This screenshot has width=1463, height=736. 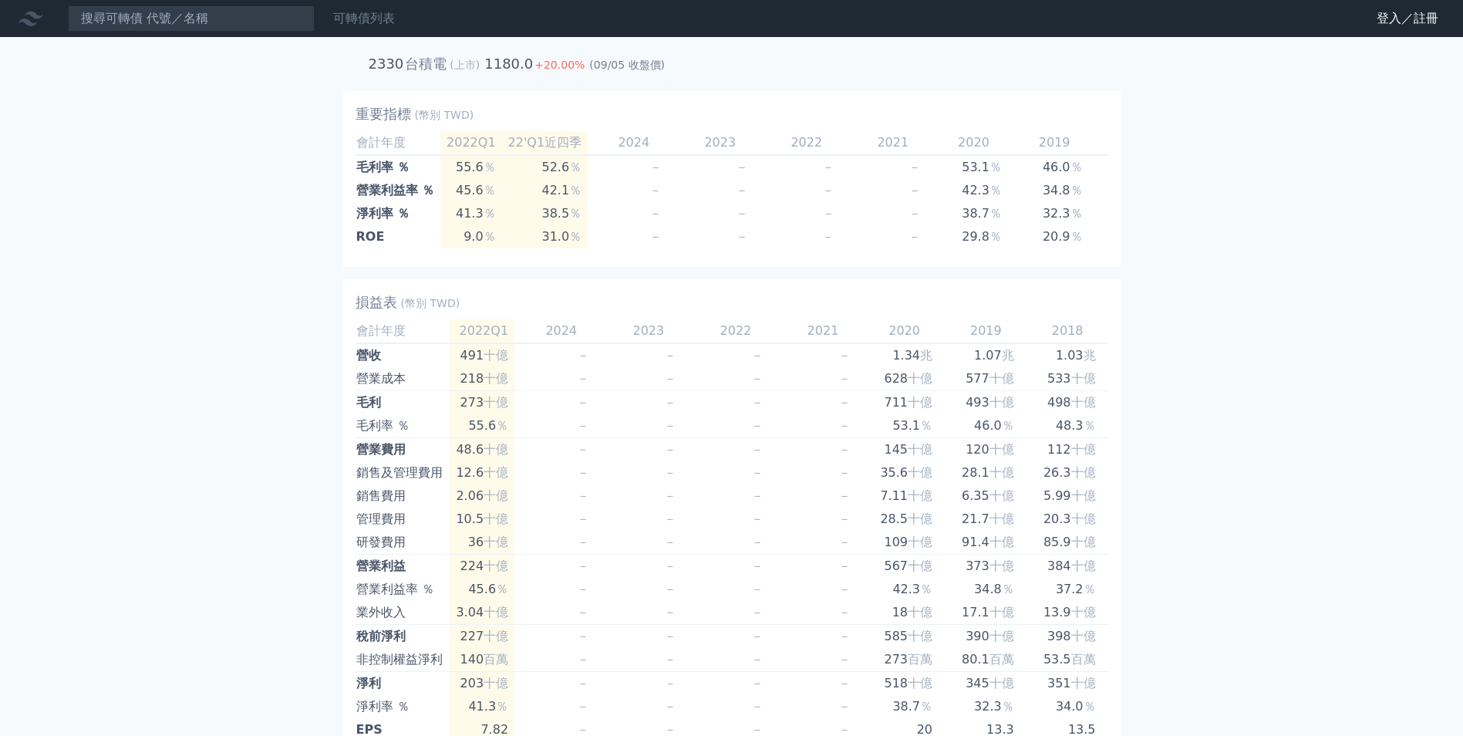 I want to click on td: 20.9, so click(x=1054, y=237).